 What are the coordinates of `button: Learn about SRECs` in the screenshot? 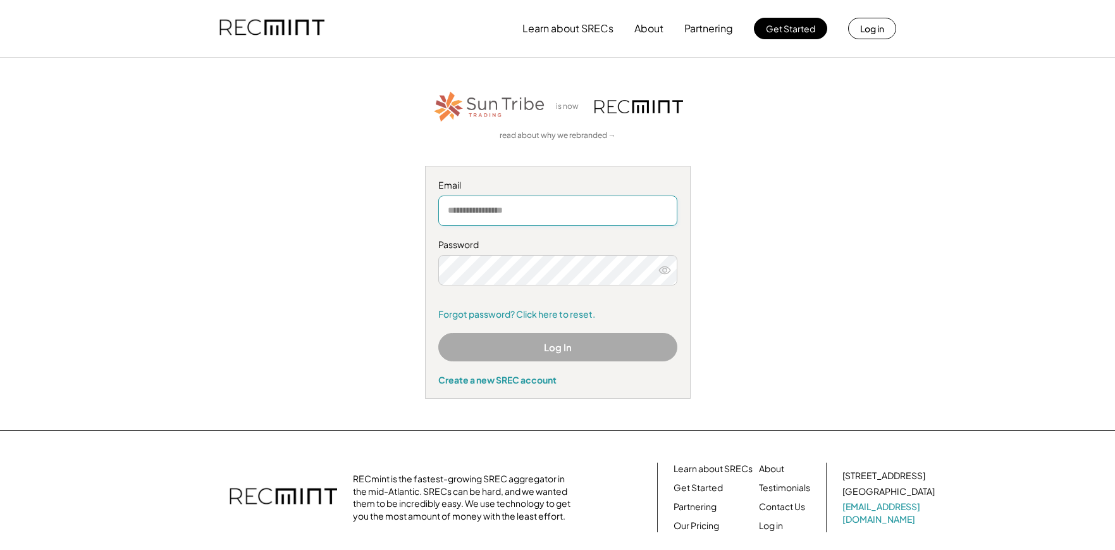 It's located at (568, 28).